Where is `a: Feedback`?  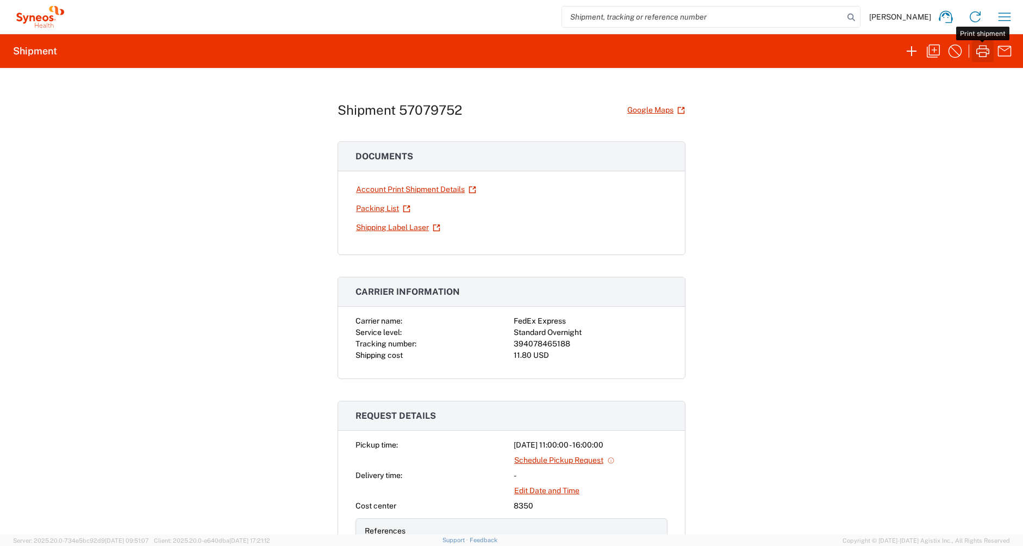 a: Feedback is located at coordinates (483, 540).